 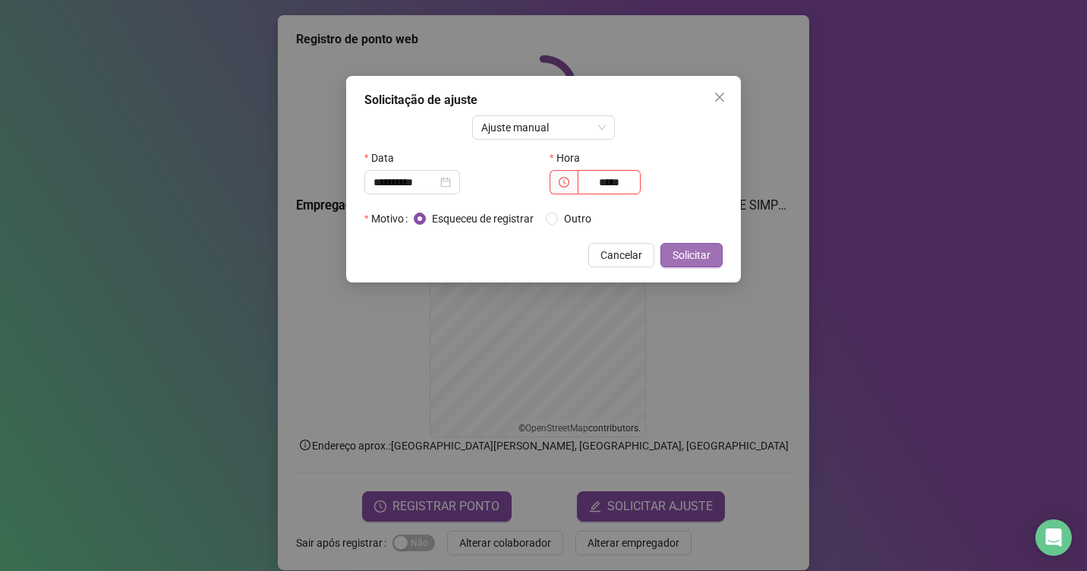 What do you see at coordinates (483, 219) in the screenshot?
I see `span: Esqueceu de registrar` at bounding box center [483, 219].